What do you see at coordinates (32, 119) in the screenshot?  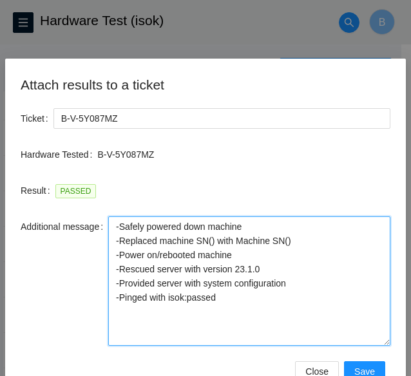 I see `span: Ticket` at bounding box center [32, 119].